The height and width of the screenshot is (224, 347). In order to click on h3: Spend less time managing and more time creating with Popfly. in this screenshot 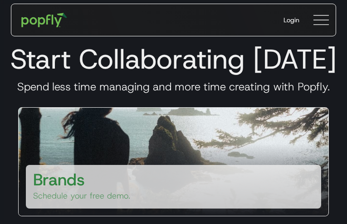, I will do `click(173, 87)`.